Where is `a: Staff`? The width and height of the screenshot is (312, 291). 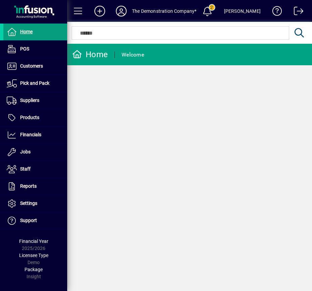 a: Staff is located at coordinates (35, 169).